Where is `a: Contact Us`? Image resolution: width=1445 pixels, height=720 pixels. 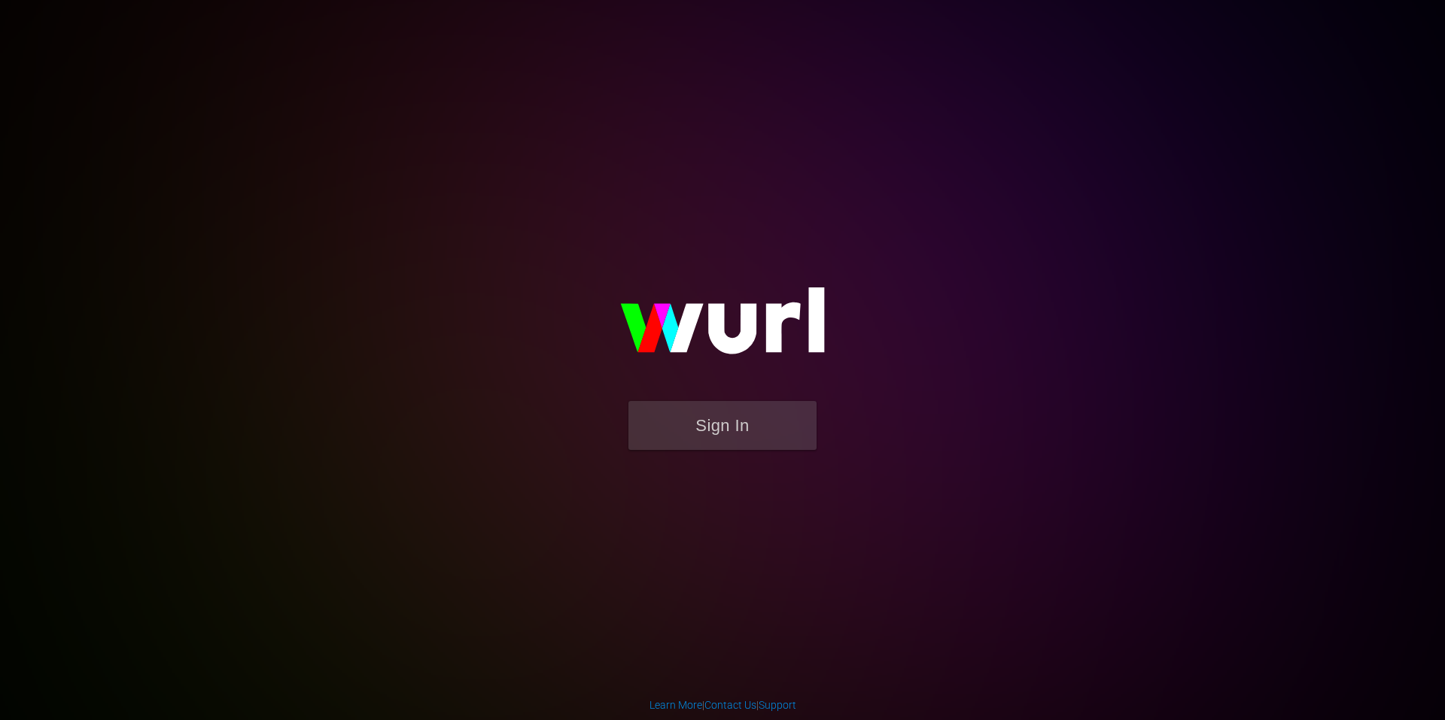
a: Contact Us is located at coordinates (730, 705).